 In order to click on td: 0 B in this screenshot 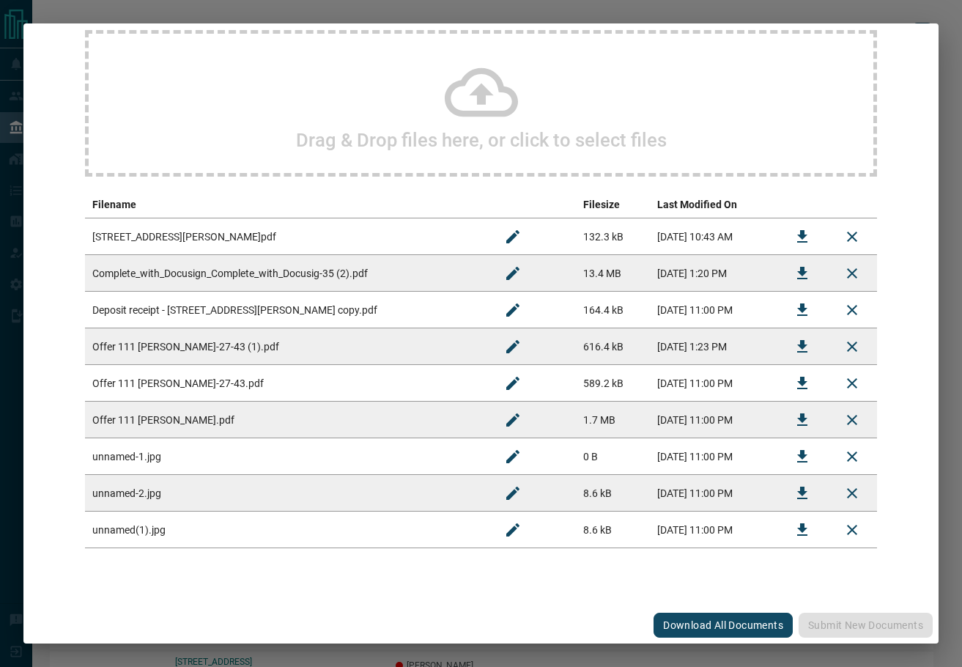, I will do `click(613, 457)`.